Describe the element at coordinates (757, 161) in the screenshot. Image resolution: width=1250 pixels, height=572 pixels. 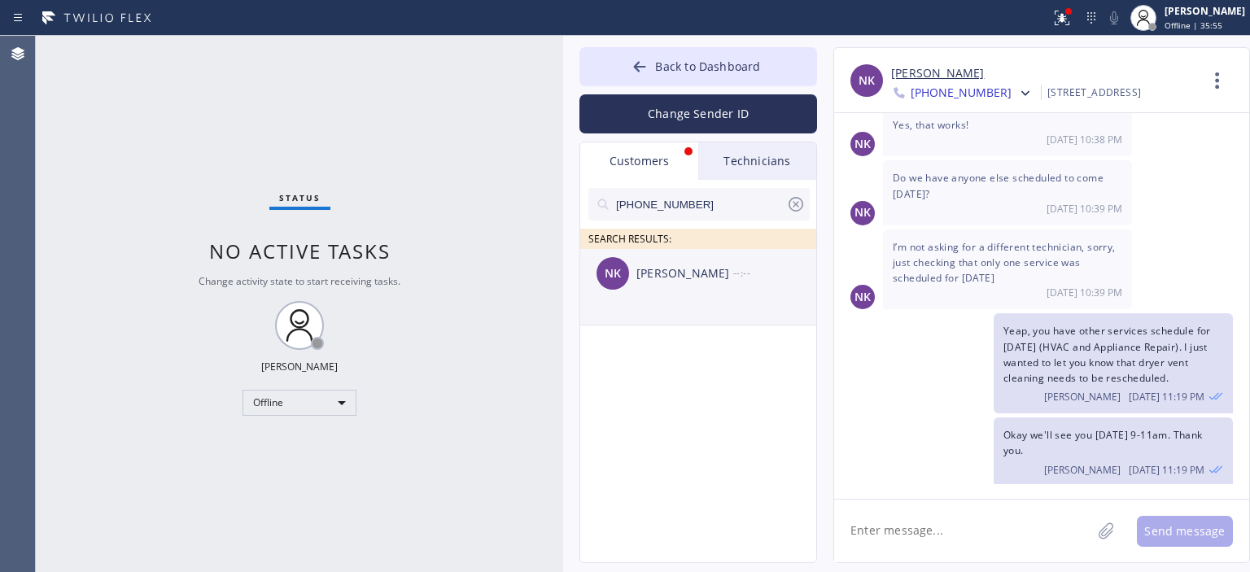
I see `div: Technicians` at that location.